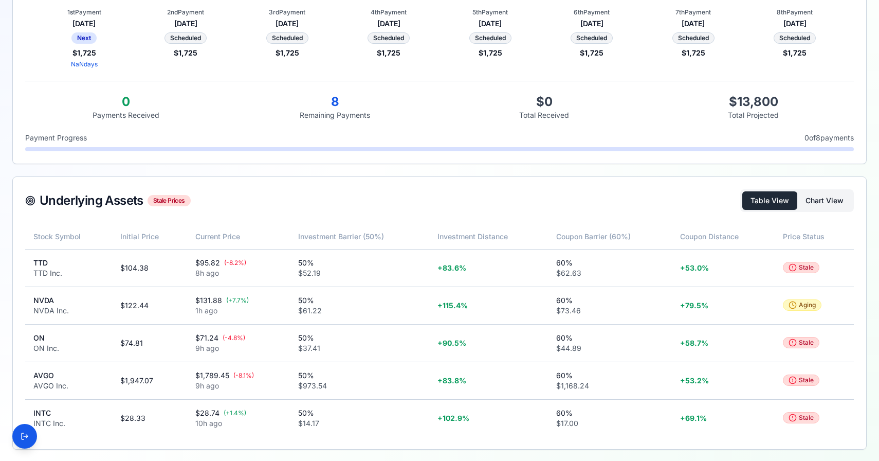 The height and width of the screenshot is (461, 879). What do you see at coordinates (610, 311) in the screenshot?
I see `div: $73.46` at bounding box center [610, 311].